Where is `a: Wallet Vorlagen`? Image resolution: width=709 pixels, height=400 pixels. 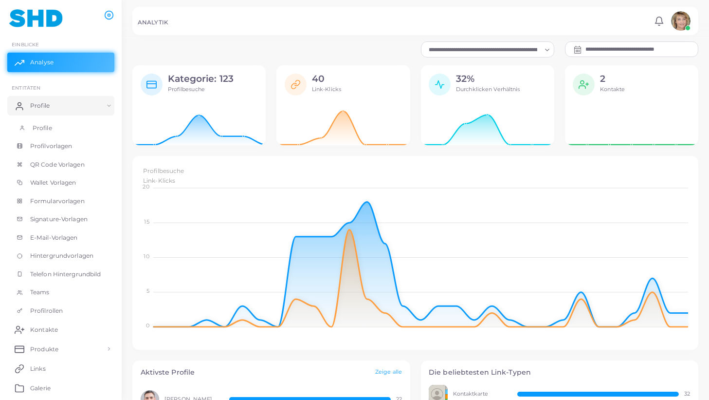
a: Wallet Vorlagen is located at coordinates (61, 182).